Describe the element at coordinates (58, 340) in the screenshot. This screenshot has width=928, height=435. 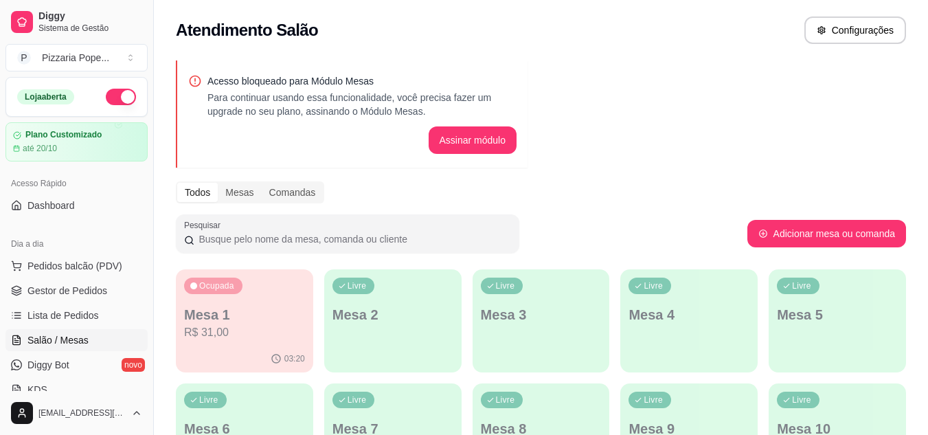
I see `span: Salão / Mesas` at that location.